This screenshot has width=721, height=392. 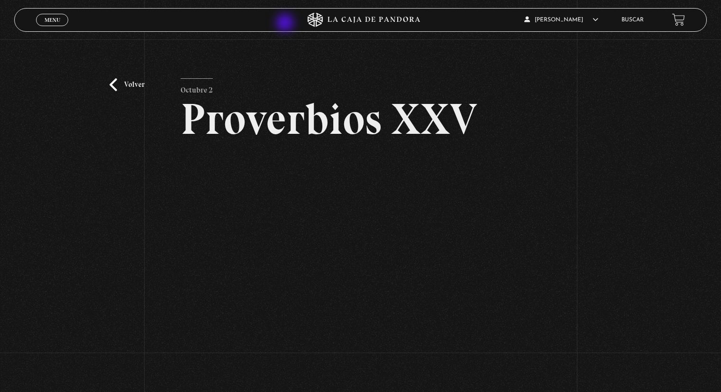 I want to click on p: Octubre 2, so click(x=197, y=88).